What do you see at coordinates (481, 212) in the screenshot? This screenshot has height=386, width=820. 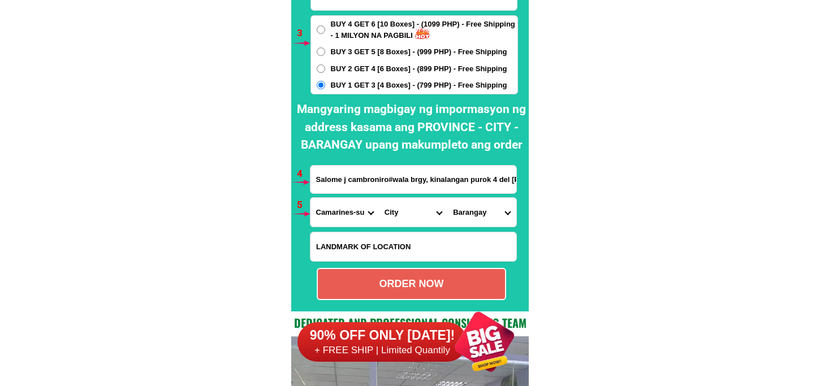 I see `select: Select commune` at bounding box center [481, 212].